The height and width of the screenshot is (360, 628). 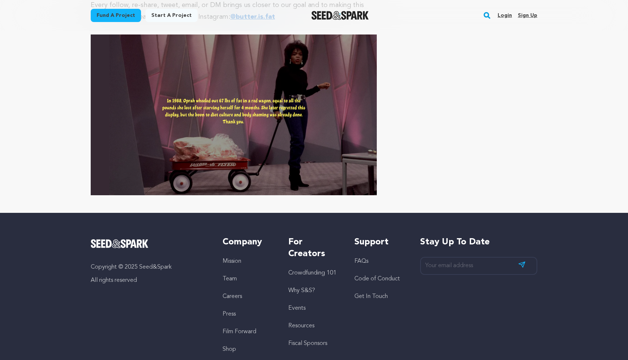 What do you see at coordinates (119, 244) in the screenshot?
I see `img: Seed&Spark Logo` at bounding box center [119, 244].